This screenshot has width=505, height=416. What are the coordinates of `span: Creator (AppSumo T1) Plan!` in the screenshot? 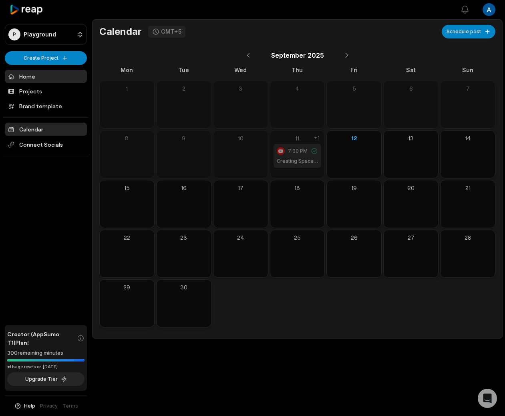 It's located at (42, 338).